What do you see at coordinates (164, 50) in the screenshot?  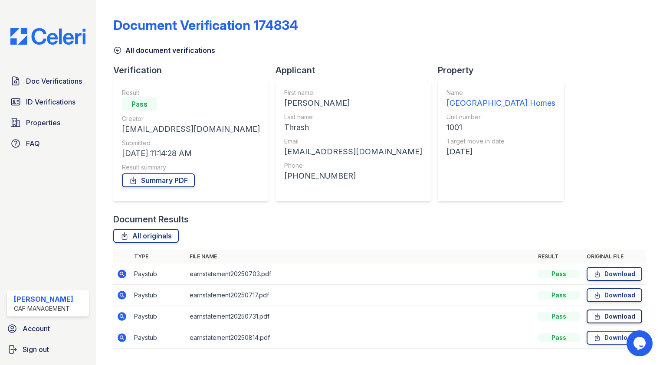 I see `a: All document verifications` at bounding box center [164, 50].